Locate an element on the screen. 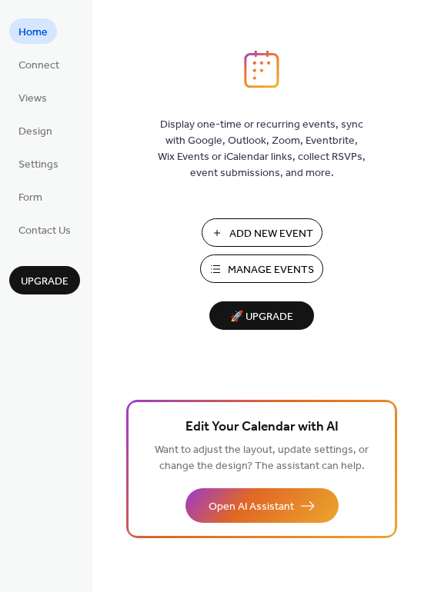 Image resolution: width=431 pixels, height=592 pixels. span: Upgrade is located at coordinates (45, 281).